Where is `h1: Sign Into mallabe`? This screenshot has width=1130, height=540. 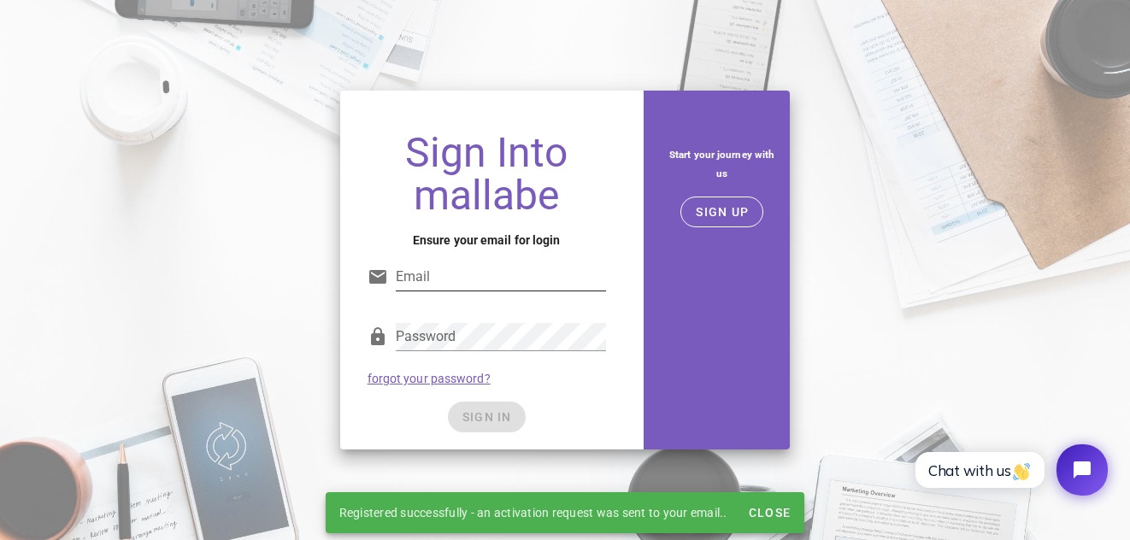
h1: Sign Into mallabe is located at coordinates (487, 174).